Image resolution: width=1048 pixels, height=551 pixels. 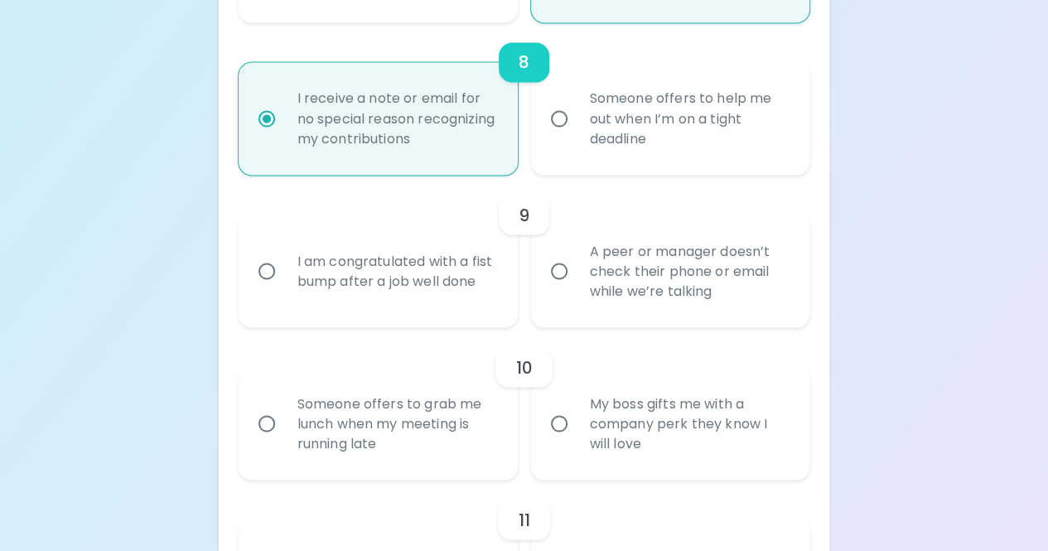 What do you see at coordinates (524, 367) in the screenshot?
I see `h6: 10` at bounding box center [524, 367].